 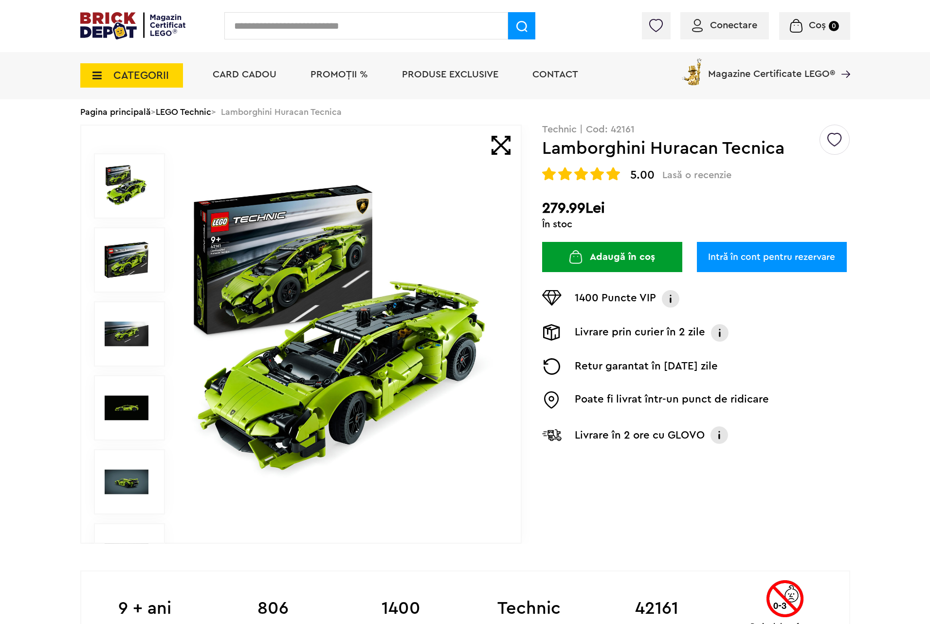 What do you see at coordinates (719, 435) in the screenshot?
I see `img: Info livrare cu GLOVO` at bounding box center [719, 435].